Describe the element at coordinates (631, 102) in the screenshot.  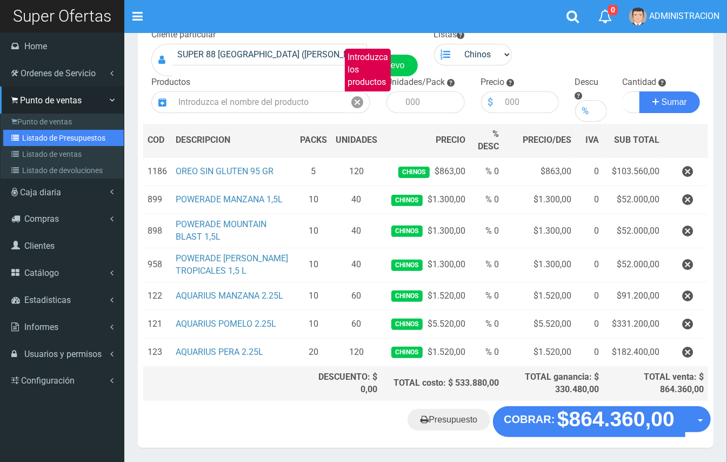
I see `input: Cantidad` at that location.